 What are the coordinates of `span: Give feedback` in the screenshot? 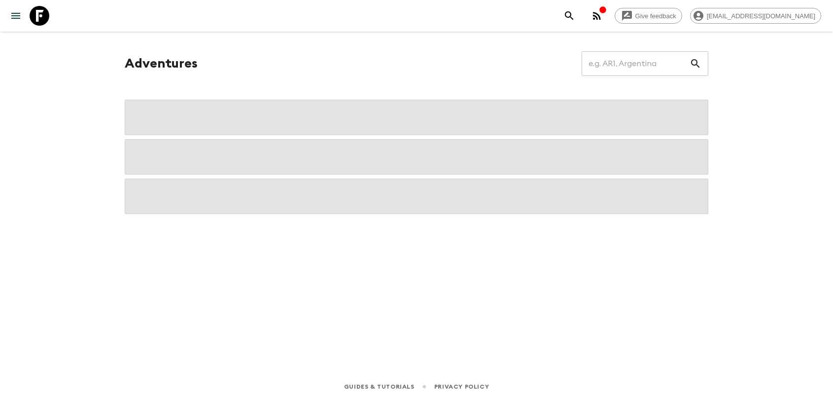 It's located at (655, 16).